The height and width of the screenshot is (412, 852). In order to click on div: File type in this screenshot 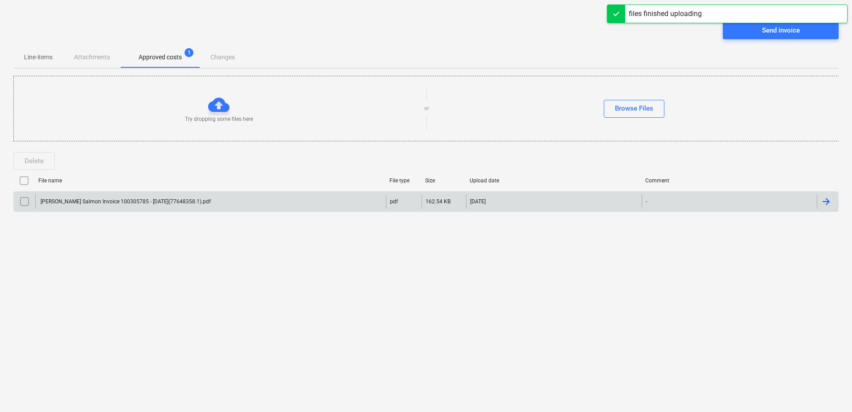, I will do `click(404, 180)`.